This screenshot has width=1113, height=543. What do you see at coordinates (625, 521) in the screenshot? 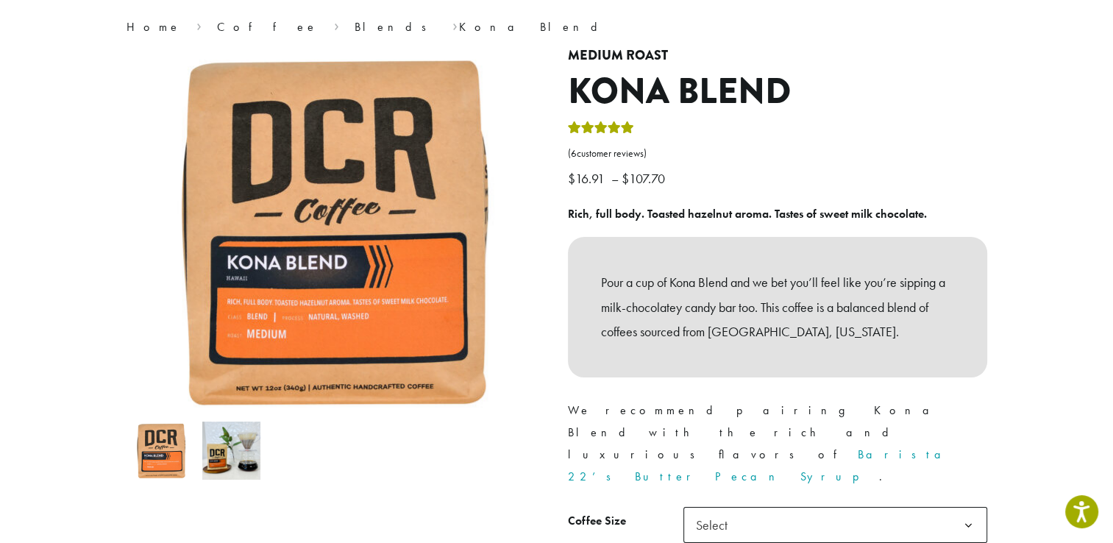
I see `label: Coffee Size` at bounding box center [625, 521].